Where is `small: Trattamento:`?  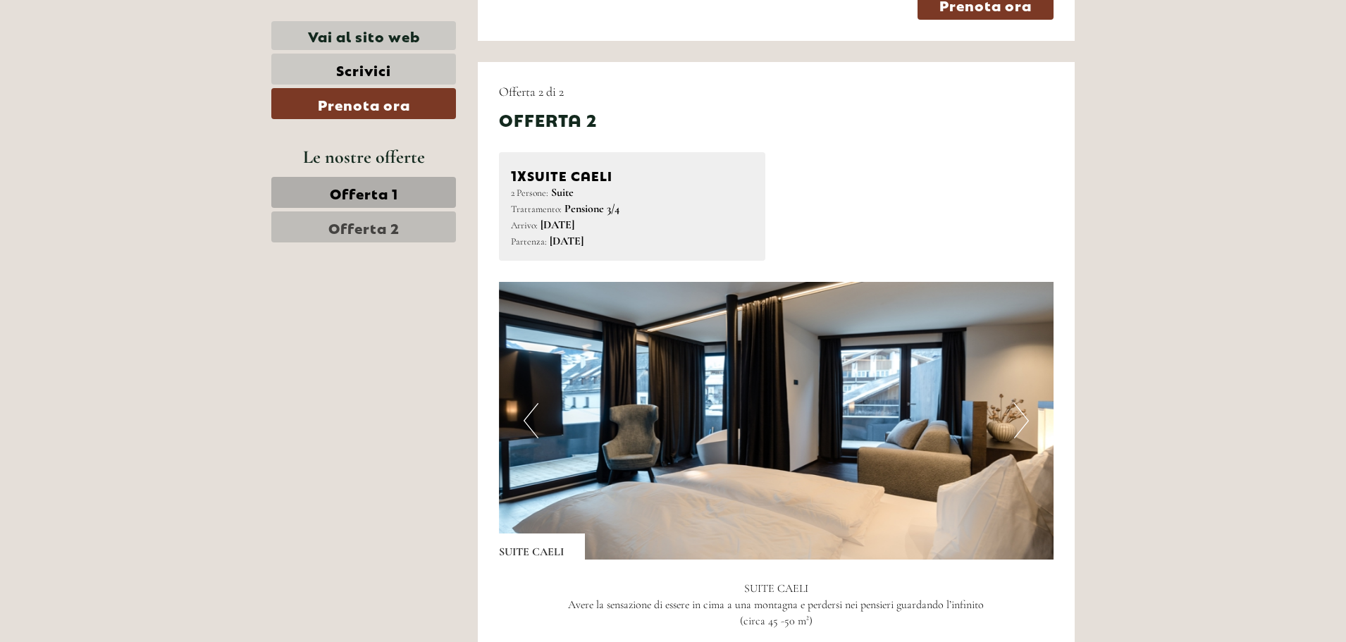 small: Trattamento: is located at coordinates (536, 209).